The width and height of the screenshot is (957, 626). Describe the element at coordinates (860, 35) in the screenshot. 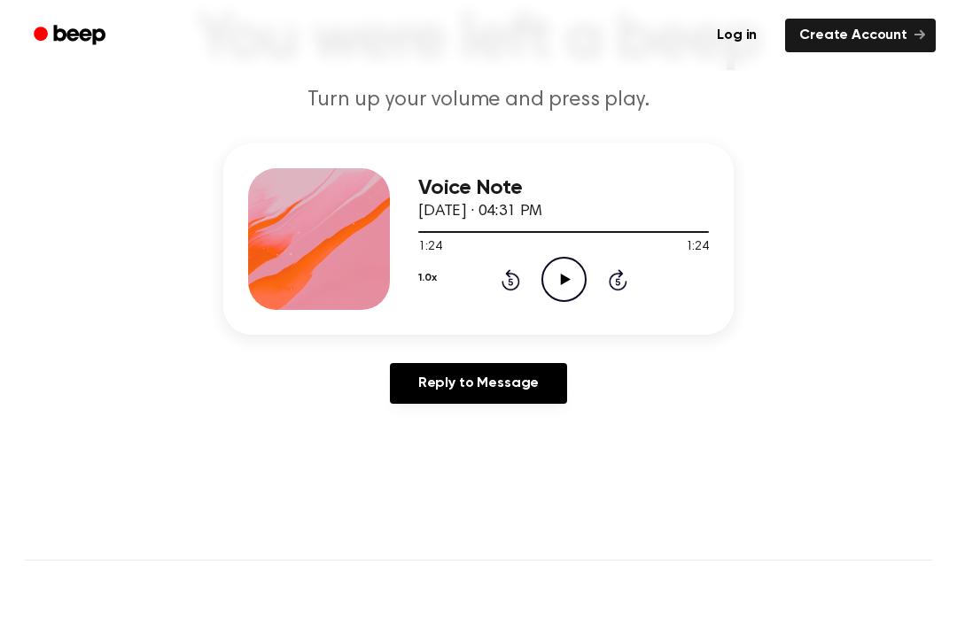

I see `a: Create Account` at that location.